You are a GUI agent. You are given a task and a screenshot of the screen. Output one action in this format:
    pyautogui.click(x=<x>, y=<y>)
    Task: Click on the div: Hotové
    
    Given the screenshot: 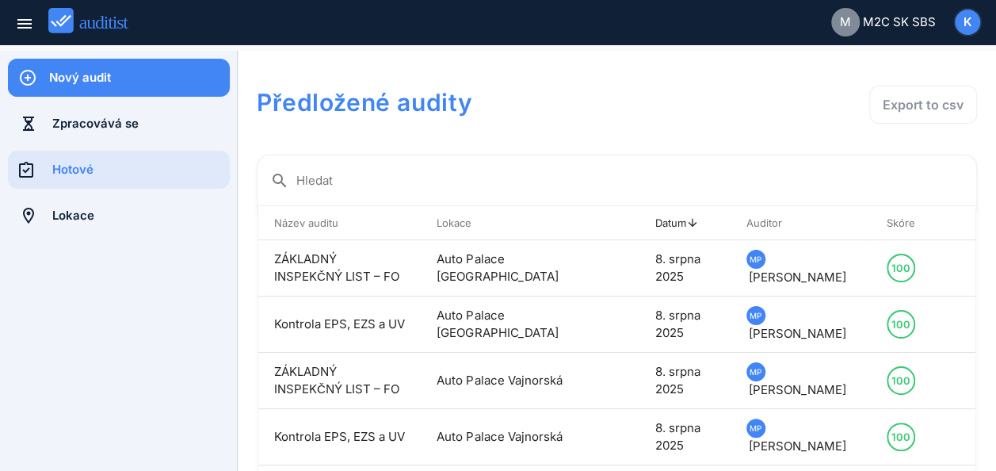 What is the action you would take?
    pyautogui.click(x=141, y=170)
    